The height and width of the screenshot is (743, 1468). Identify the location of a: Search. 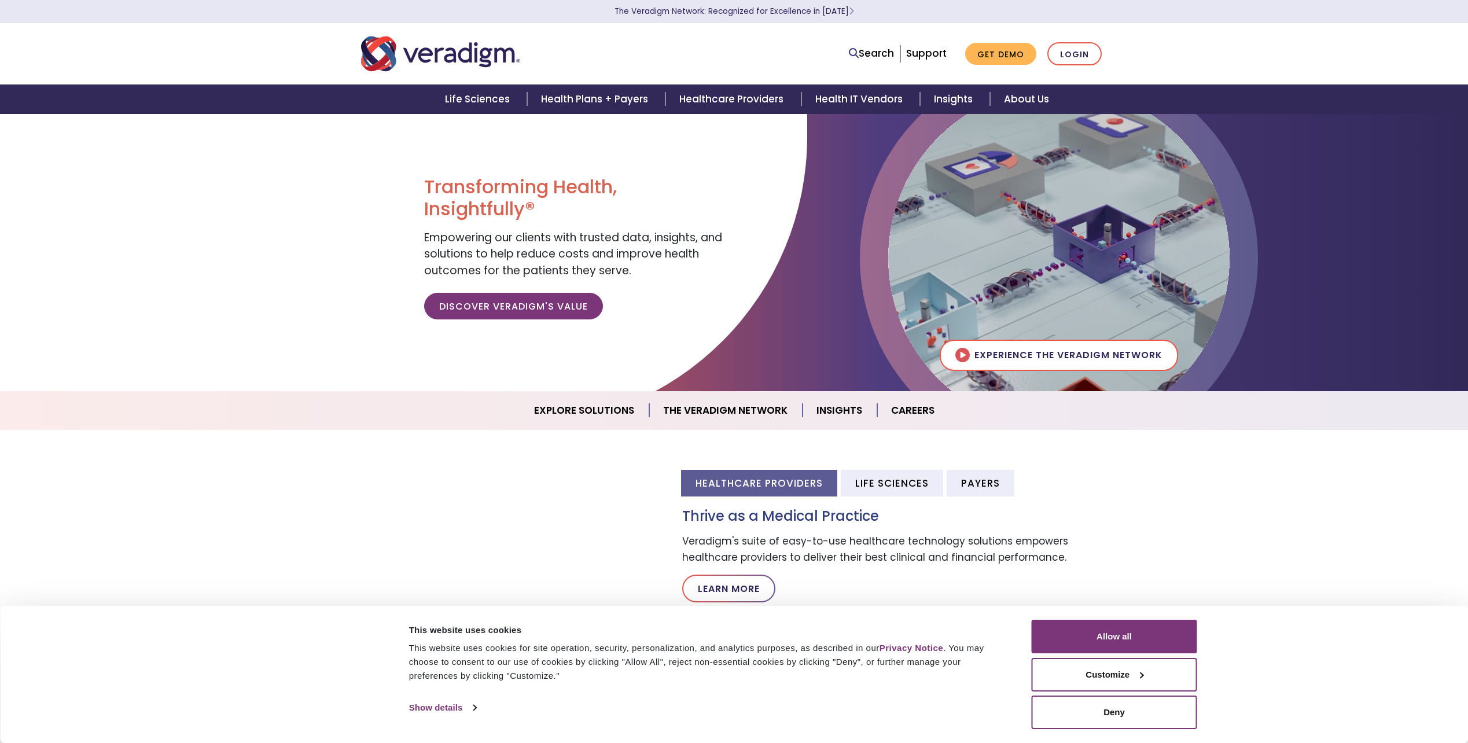
(871, 53).